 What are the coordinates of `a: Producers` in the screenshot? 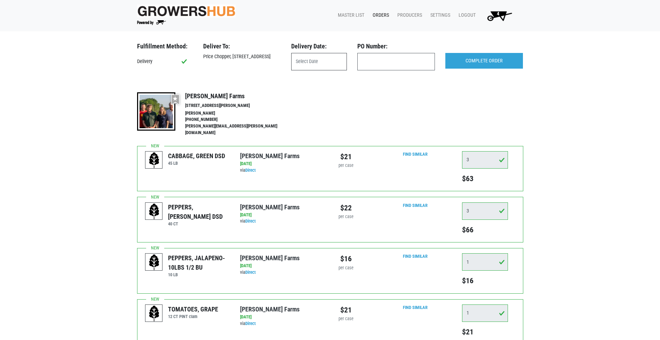 It's located at (408, 15).